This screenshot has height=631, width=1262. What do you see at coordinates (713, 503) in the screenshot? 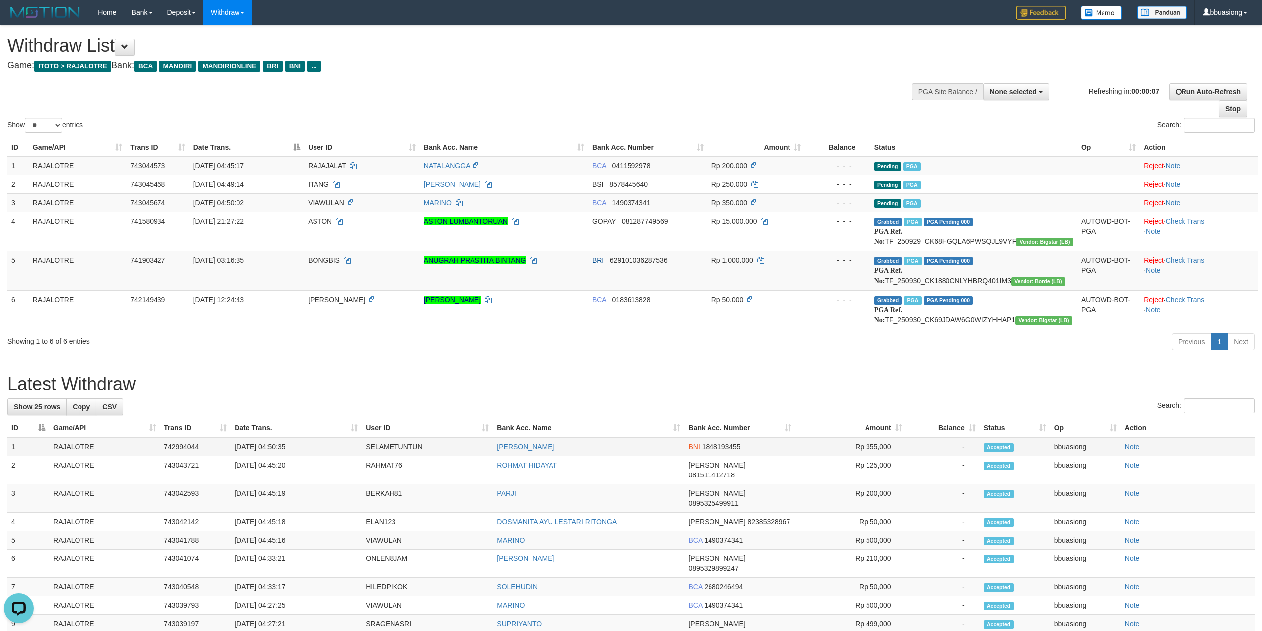
I see `span: Copy 0895325499911 to clipboard` at bounding box center [713, 503].